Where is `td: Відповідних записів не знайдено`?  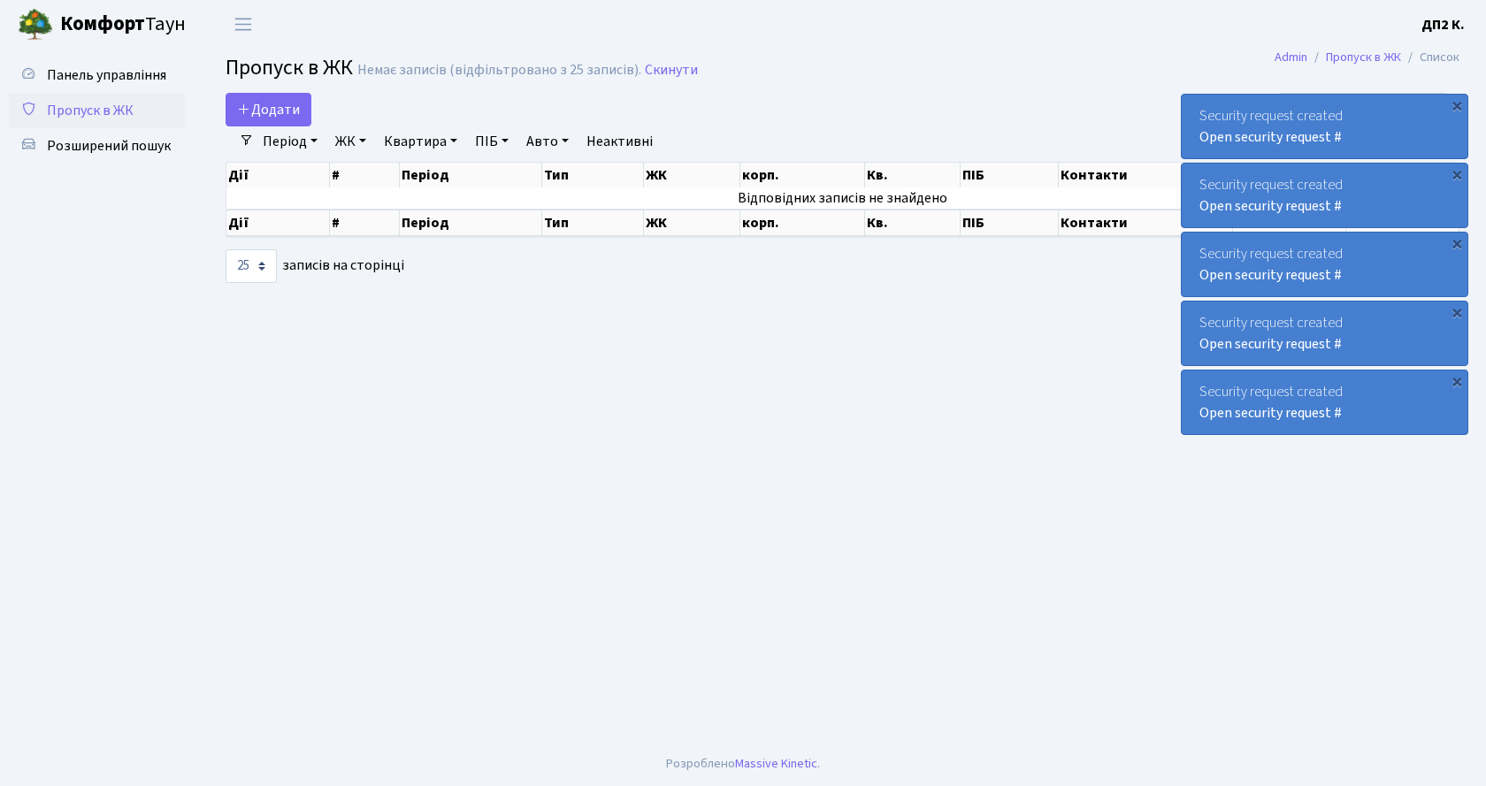 td: Відповідних записів не знайдено is located at coordinates (843, 198).